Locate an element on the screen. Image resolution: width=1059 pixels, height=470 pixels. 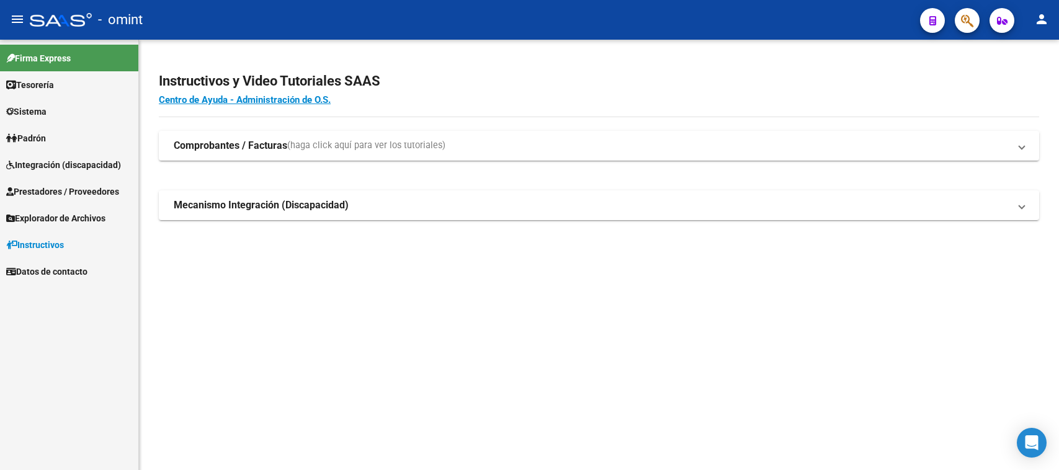
strong: Mecanismo Integración (Discapacidad) is located at coordinates (261, 205).